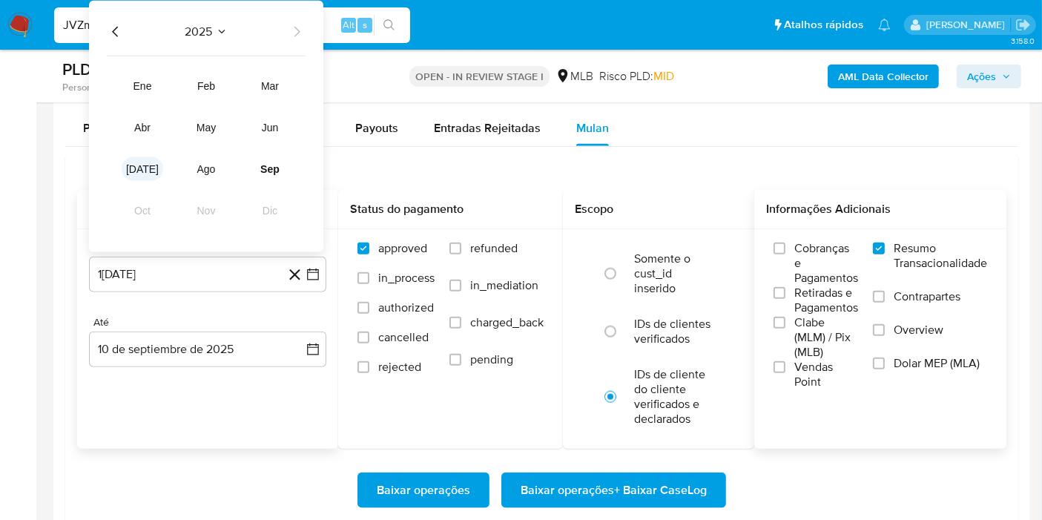  Describe the element at coordinates (824, 24) in the screenshot. I see `span: Atalhos rápidos` at that location.